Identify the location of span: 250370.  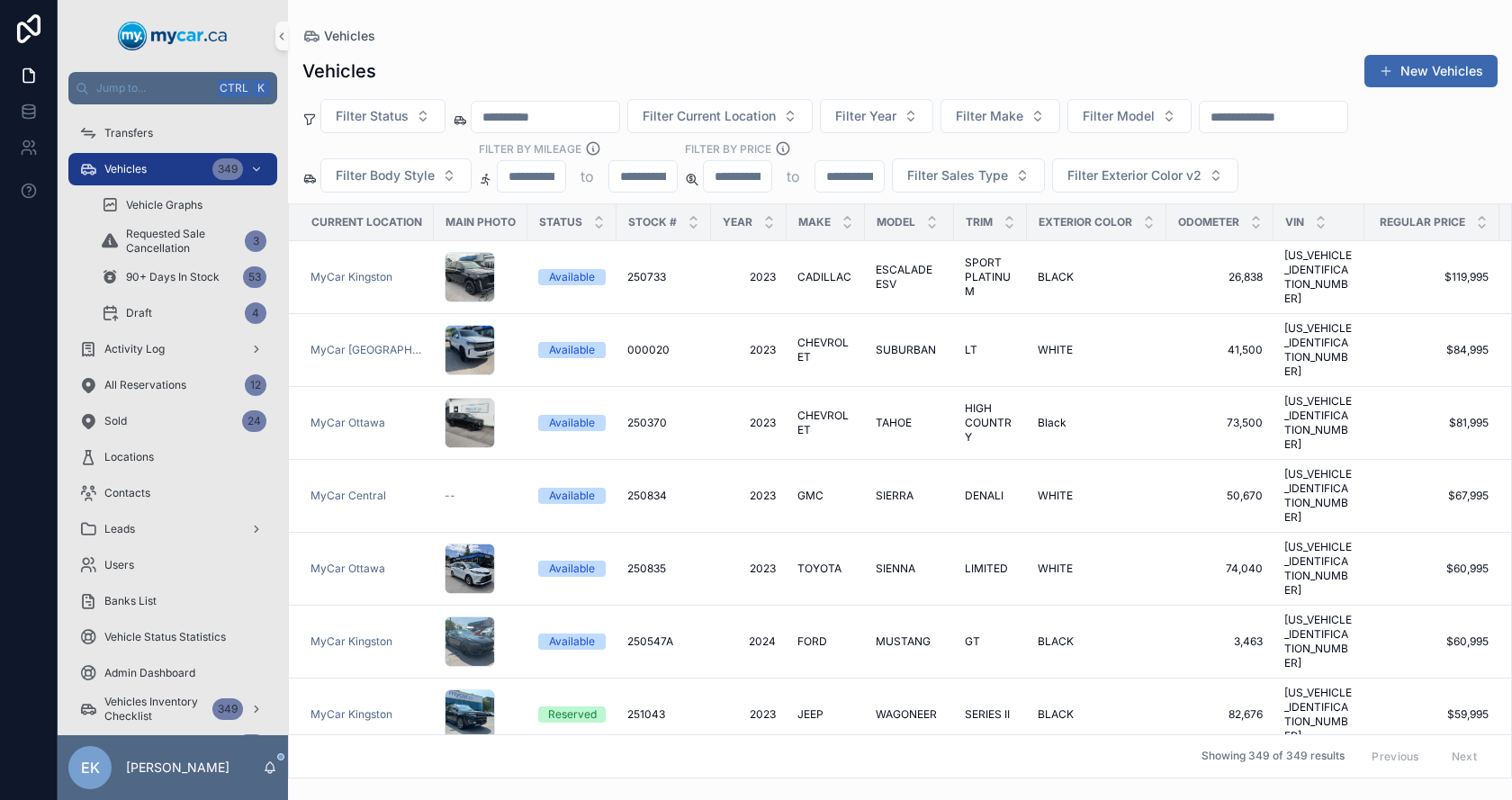
(647, 422).